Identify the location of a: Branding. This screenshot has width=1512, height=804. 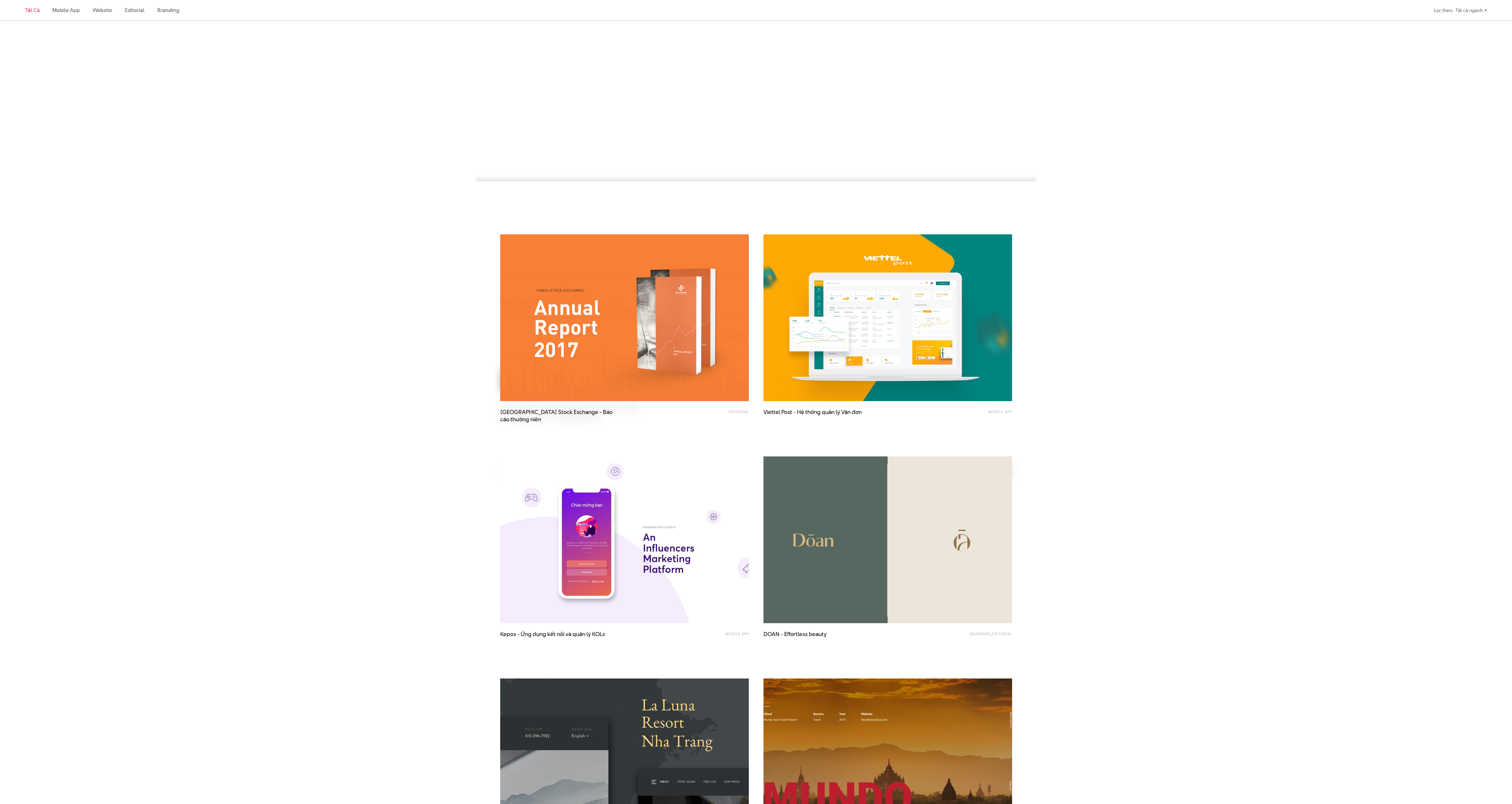
(981, 633).